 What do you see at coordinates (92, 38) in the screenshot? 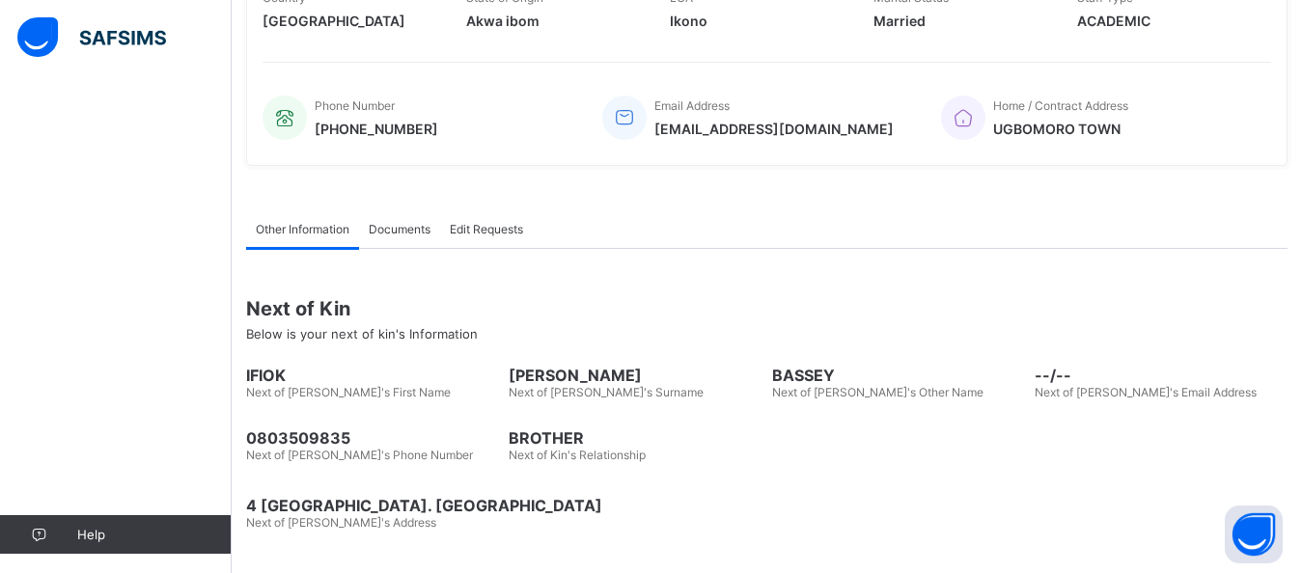
I see `img: safsims` at bounding box center [92, 38].